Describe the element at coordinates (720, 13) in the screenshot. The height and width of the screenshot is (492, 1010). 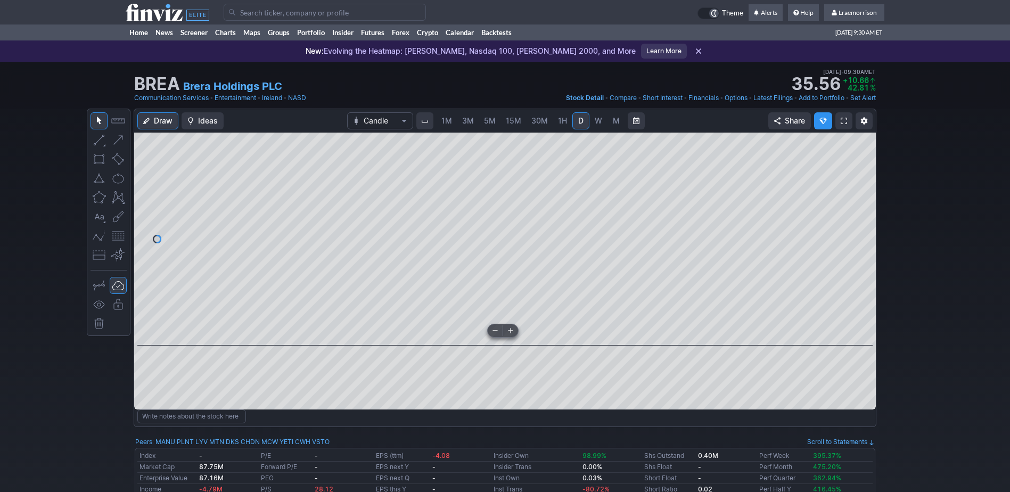
I see `a: Theme` at that location.